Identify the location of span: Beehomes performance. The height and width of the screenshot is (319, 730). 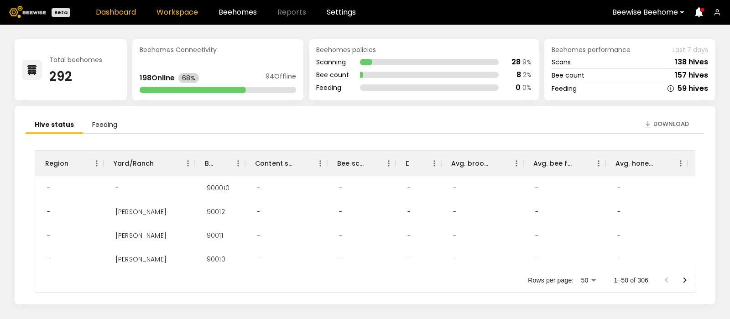
(591, 50).